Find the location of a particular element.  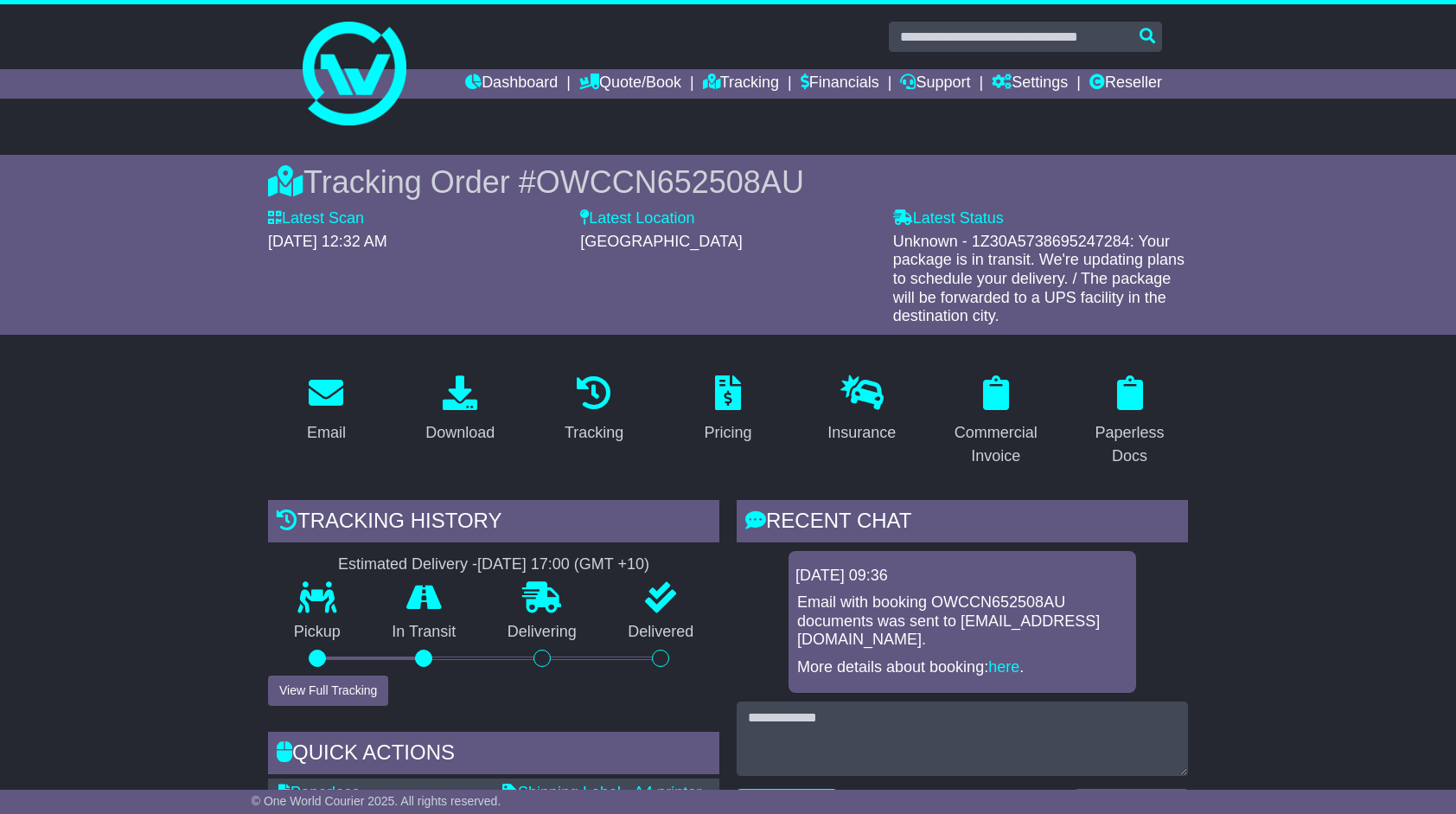

a: Settings is located at coordinates (1030, 84).